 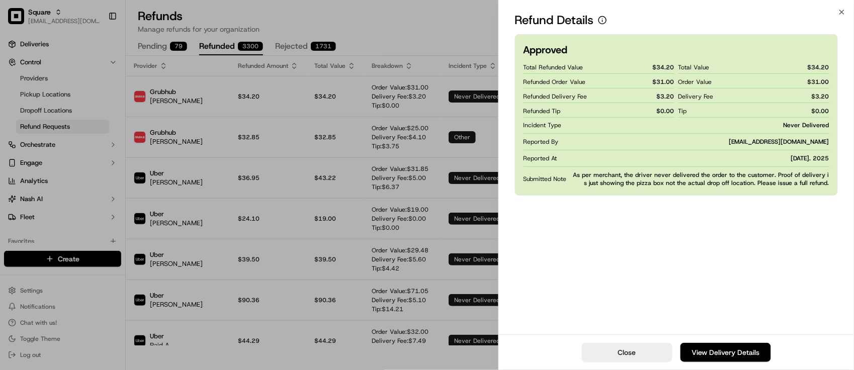 I want to click on span: As per merchant, the driver never delivered the order to the customer. Proof of delivery is just ..., so click(x=700, y=179).